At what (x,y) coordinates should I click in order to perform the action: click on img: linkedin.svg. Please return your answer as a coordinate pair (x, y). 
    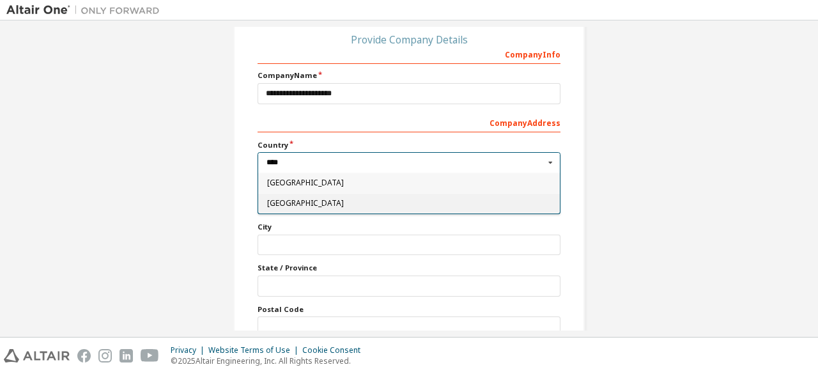
    Looking at the image, I should click on (126, 355).